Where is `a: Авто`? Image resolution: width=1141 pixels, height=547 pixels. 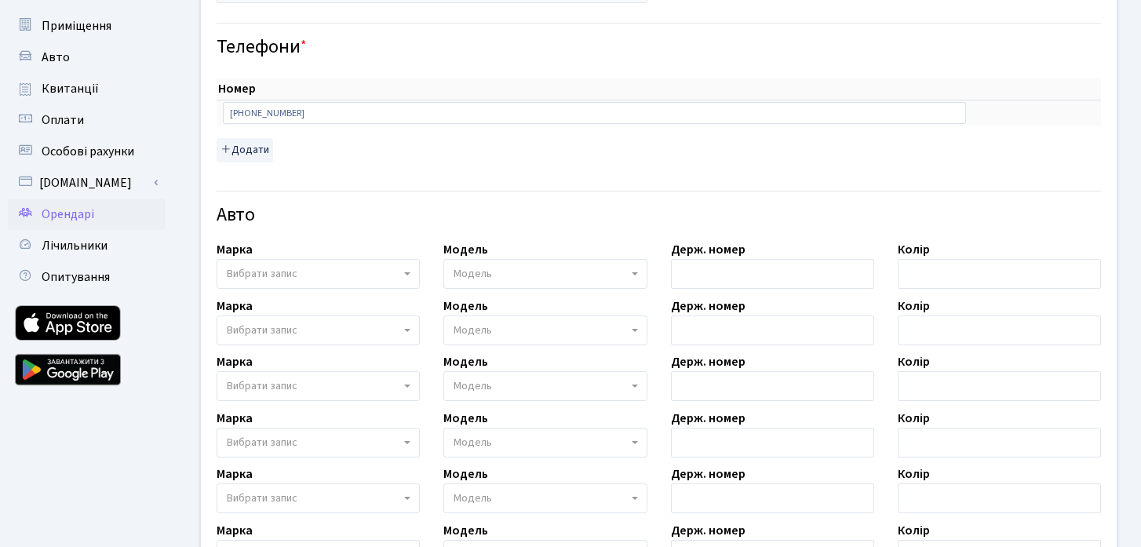
a: Авто is located at coordinates (86, 57).